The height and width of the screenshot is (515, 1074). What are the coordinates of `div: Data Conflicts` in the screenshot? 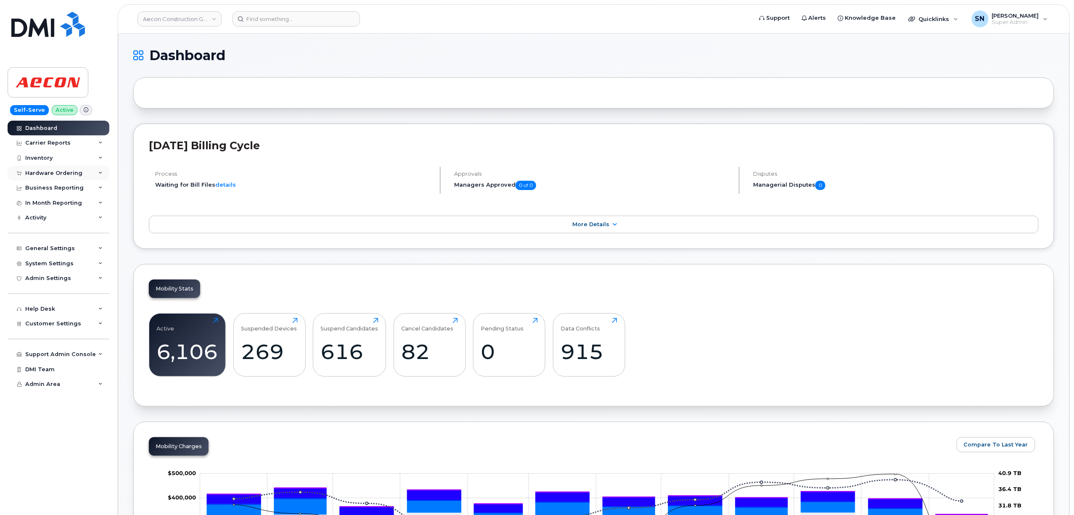 It's located at (581, 325).